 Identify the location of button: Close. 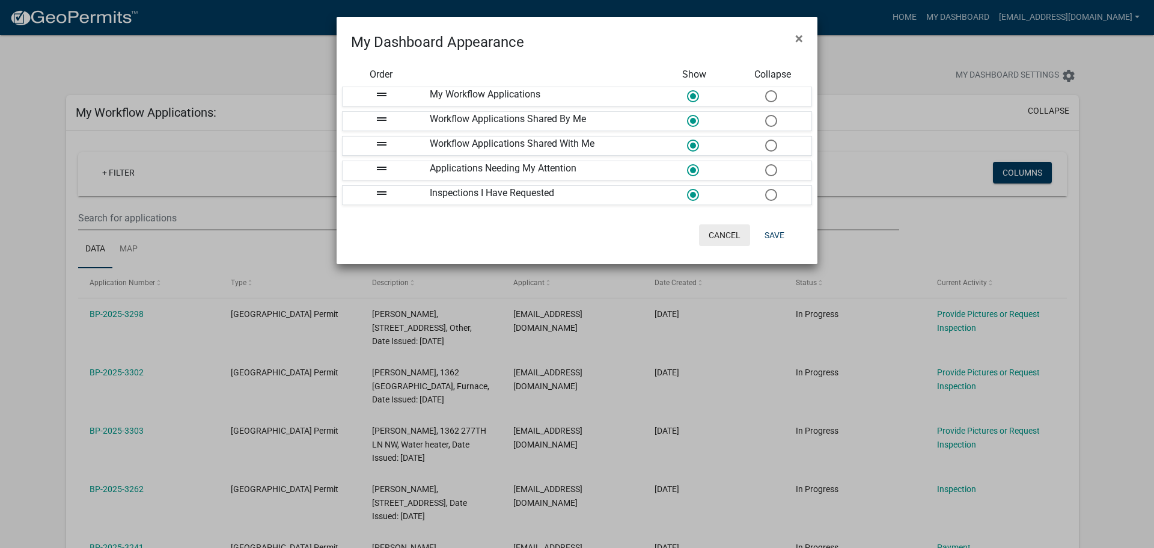
(799, 38).